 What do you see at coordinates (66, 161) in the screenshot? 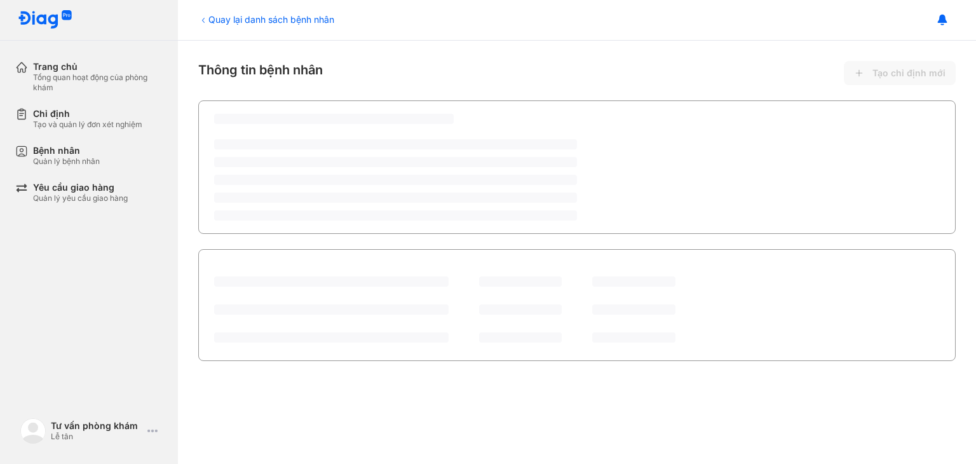
I see `div: Quản lý bệnh nhân` at bounding box center [66, 161].